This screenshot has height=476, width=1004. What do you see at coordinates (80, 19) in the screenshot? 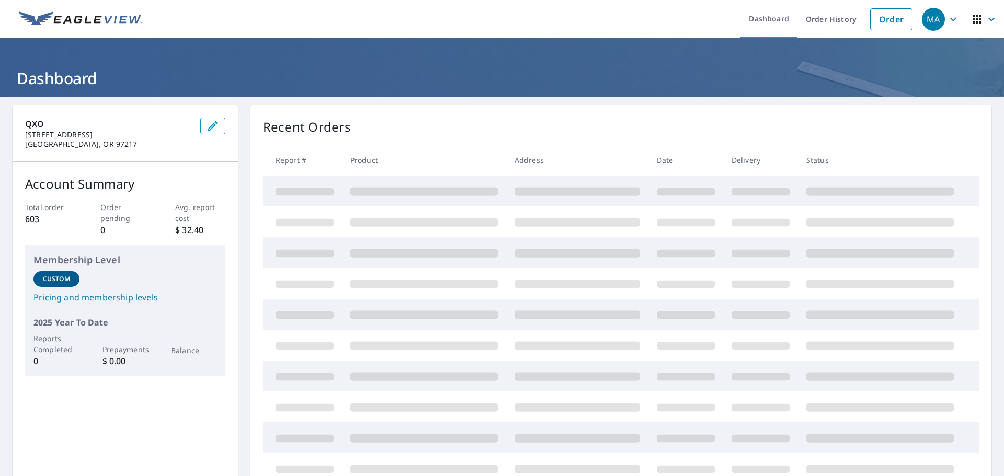
I see `img: EV Logo` at bounding box center [80, 19].